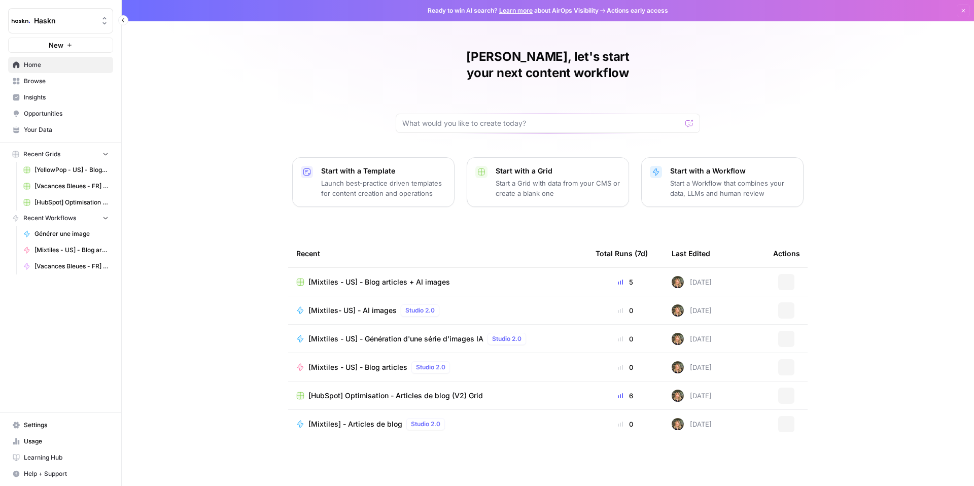 Image resolution: width=974 pixels, height=486 pixels. I want to click on span: Learning Hub, so click(66, 458).